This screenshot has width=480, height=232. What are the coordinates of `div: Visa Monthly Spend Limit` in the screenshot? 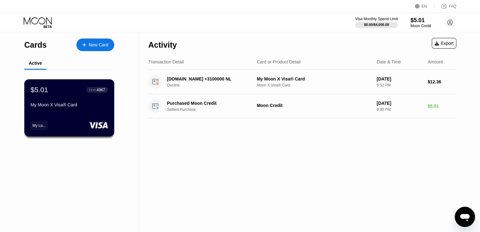 It's located at (376, 19).